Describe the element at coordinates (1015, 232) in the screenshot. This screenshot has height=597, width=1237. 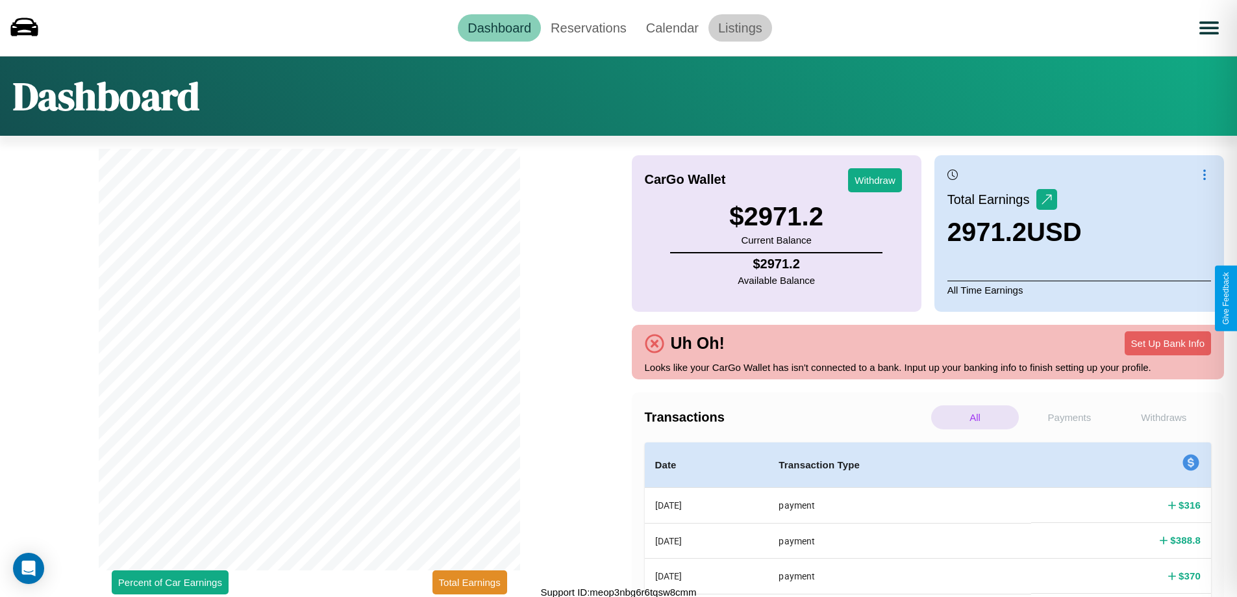
I see `h3: 2971.2 USD` at that location.